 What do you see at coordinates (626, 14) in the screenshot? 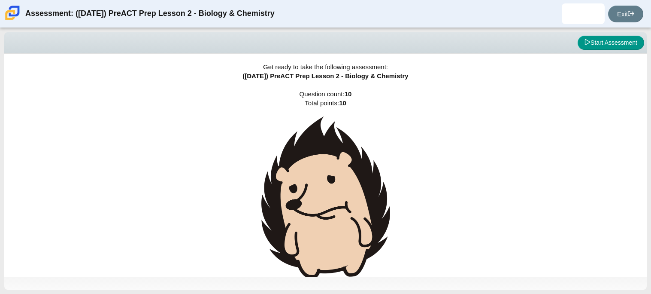
I see `a: Exit` at bounding box center [626, 14].